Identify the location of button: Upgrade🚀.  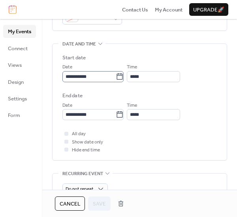
(209, 9).